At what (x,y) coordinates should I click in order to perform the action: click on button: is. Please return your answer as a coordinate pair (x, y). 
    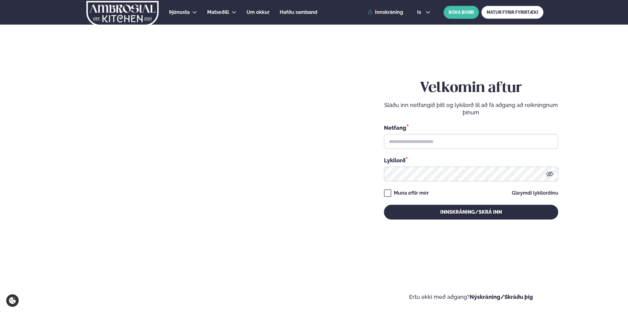
    Looking at the image, I should click on (423, 12).